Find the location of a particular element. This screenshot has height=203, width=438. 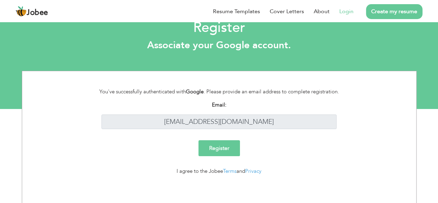

a: Create my resume is located at coordinates (394, 11).